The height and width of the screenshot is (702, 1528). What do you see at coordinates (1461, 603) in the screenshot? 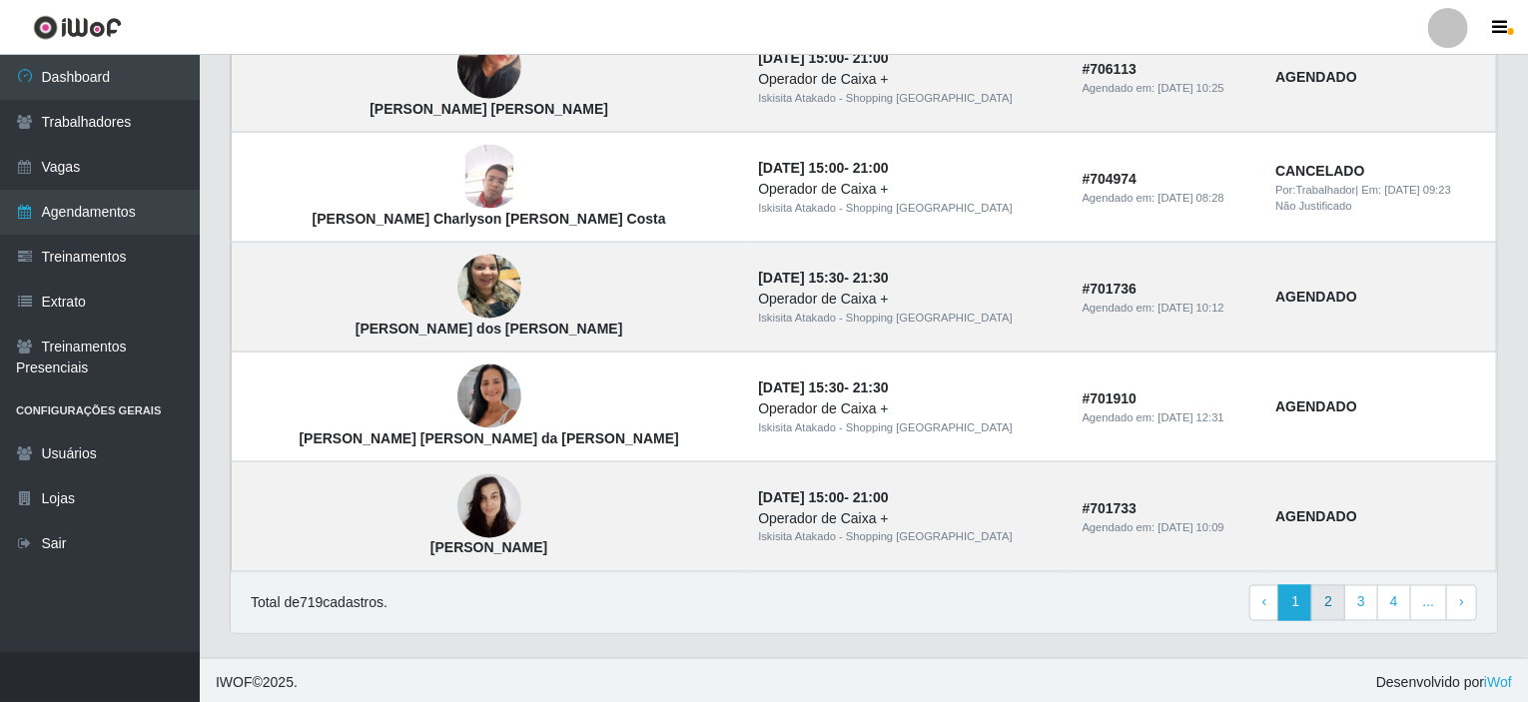
I see `a: Next` at bounding box center [1461, 603].